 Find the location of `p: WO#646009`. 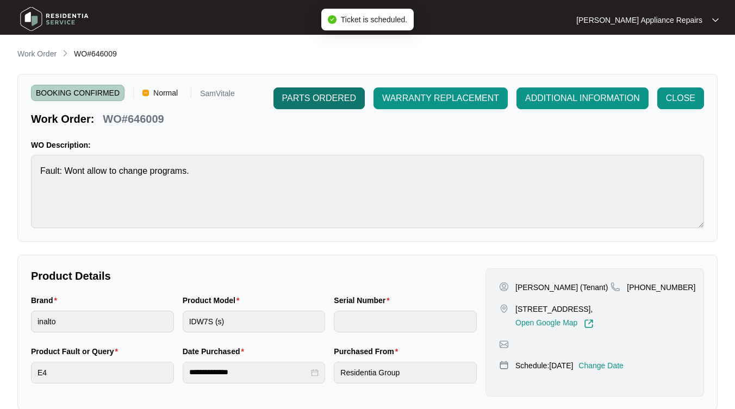

p: WO#646009 is located at coordinates (133, 119).